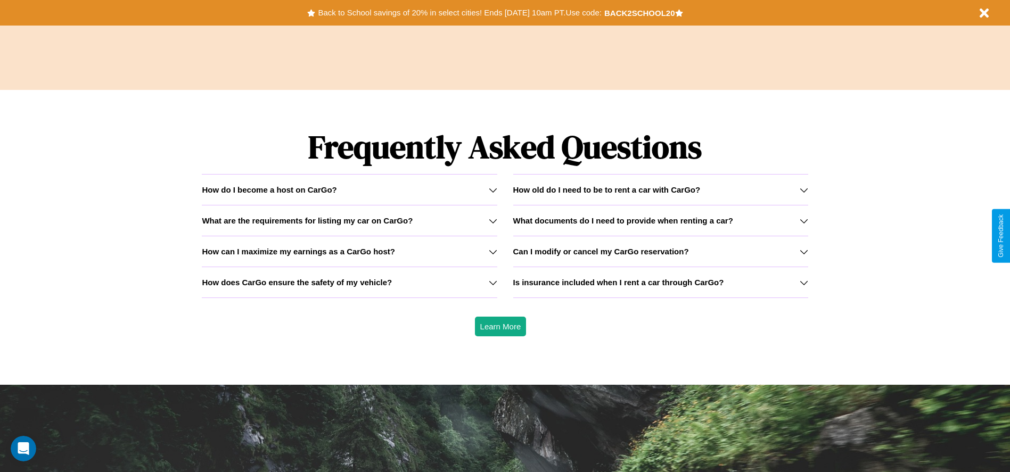 The width and height of the screenshot is (1010, 472). What do you see at coordinates (607, 189) in the screenshot?
I see `h3: How old do I need to be to rent a car with CarGo?` at bounding box center [607, 189].